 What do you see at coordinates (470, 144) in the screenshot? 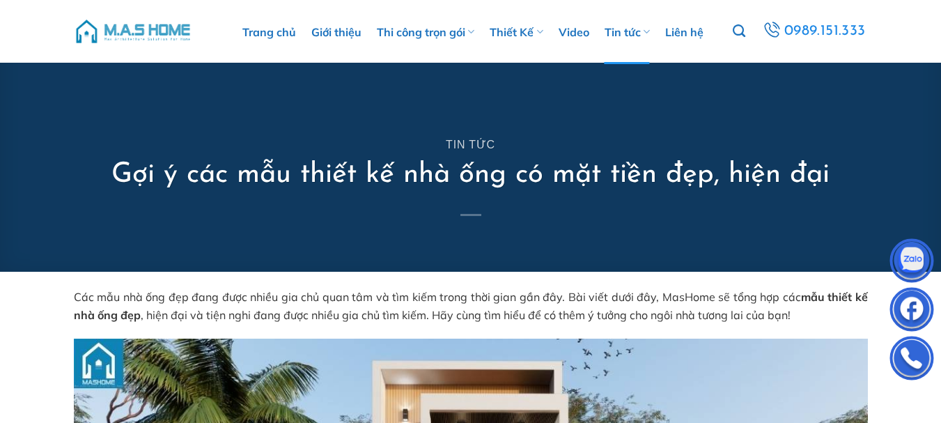
I see `a: Tin tức` at bounding box center [470, 144].